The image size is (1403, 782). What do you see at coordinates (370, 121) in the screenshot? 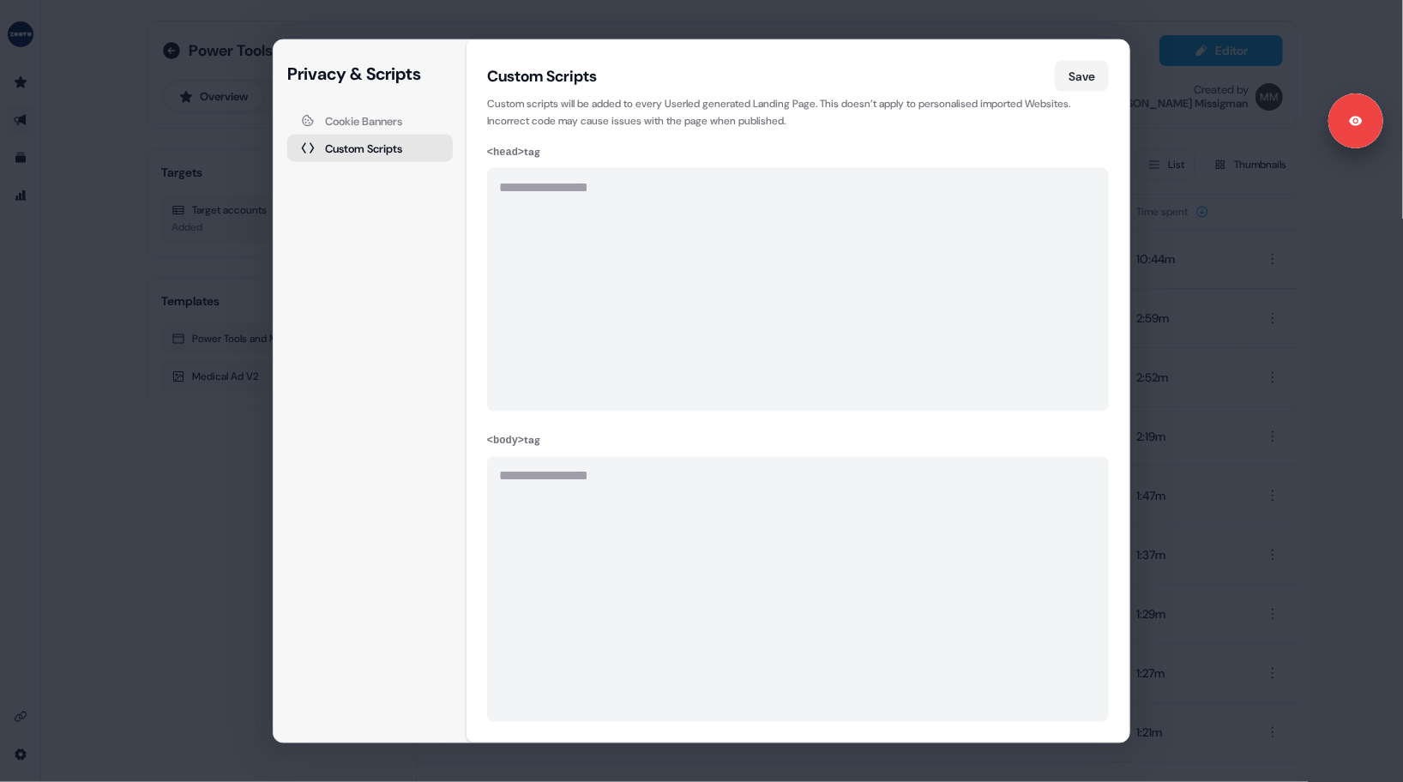
I see `button: Cookie Banners` at bounding box center [370, 121].